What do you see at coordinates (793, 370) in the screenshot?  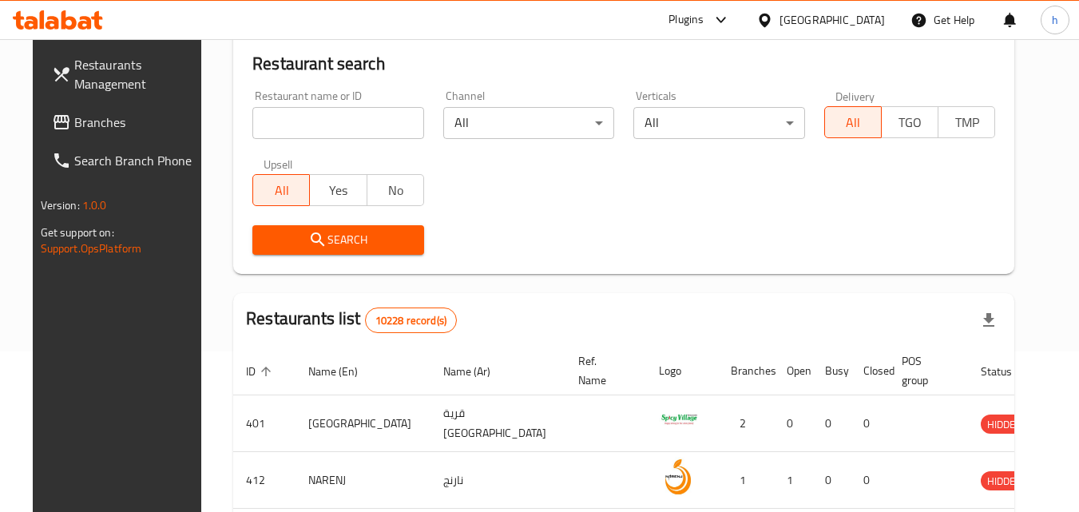 I see `th: Open` at bounding box center [793, 370].